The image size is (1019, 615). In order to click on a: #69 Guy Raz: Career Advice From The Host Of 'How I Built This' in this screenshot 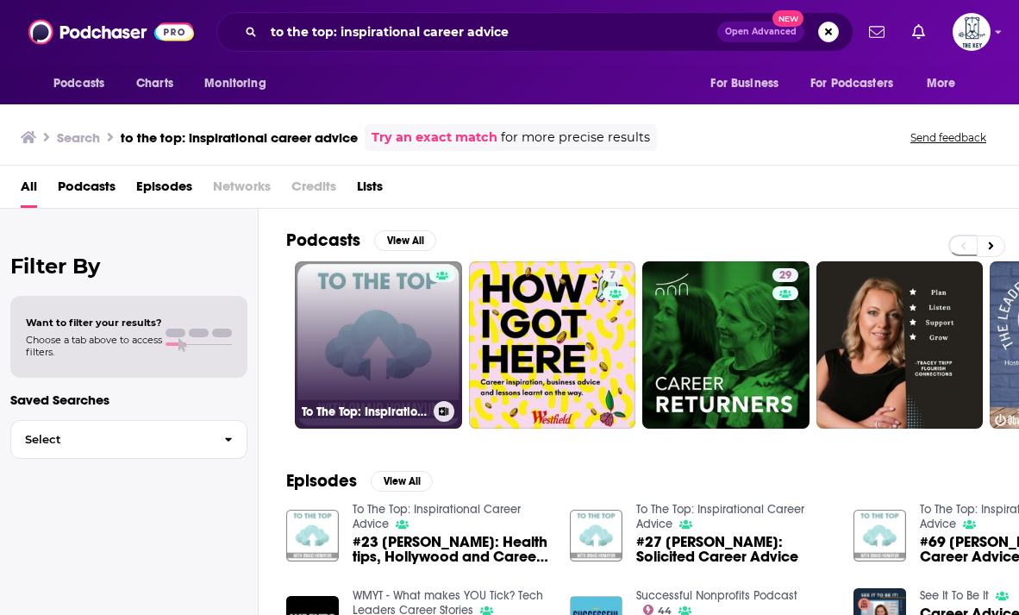, I will do `click(879, 535)`.